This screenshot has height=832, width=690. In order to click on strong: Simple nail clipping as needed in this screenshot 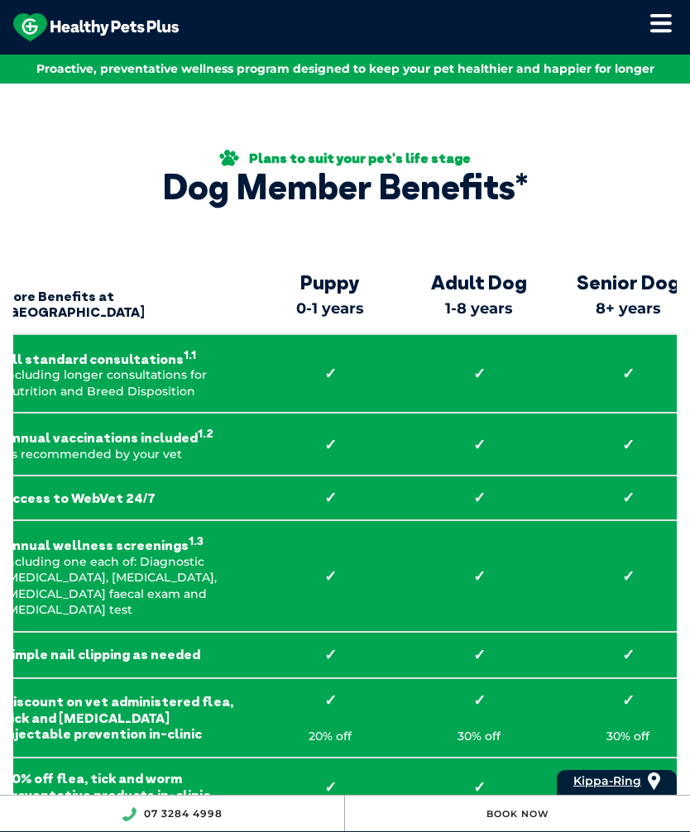, I will do `click(119, 654)`.